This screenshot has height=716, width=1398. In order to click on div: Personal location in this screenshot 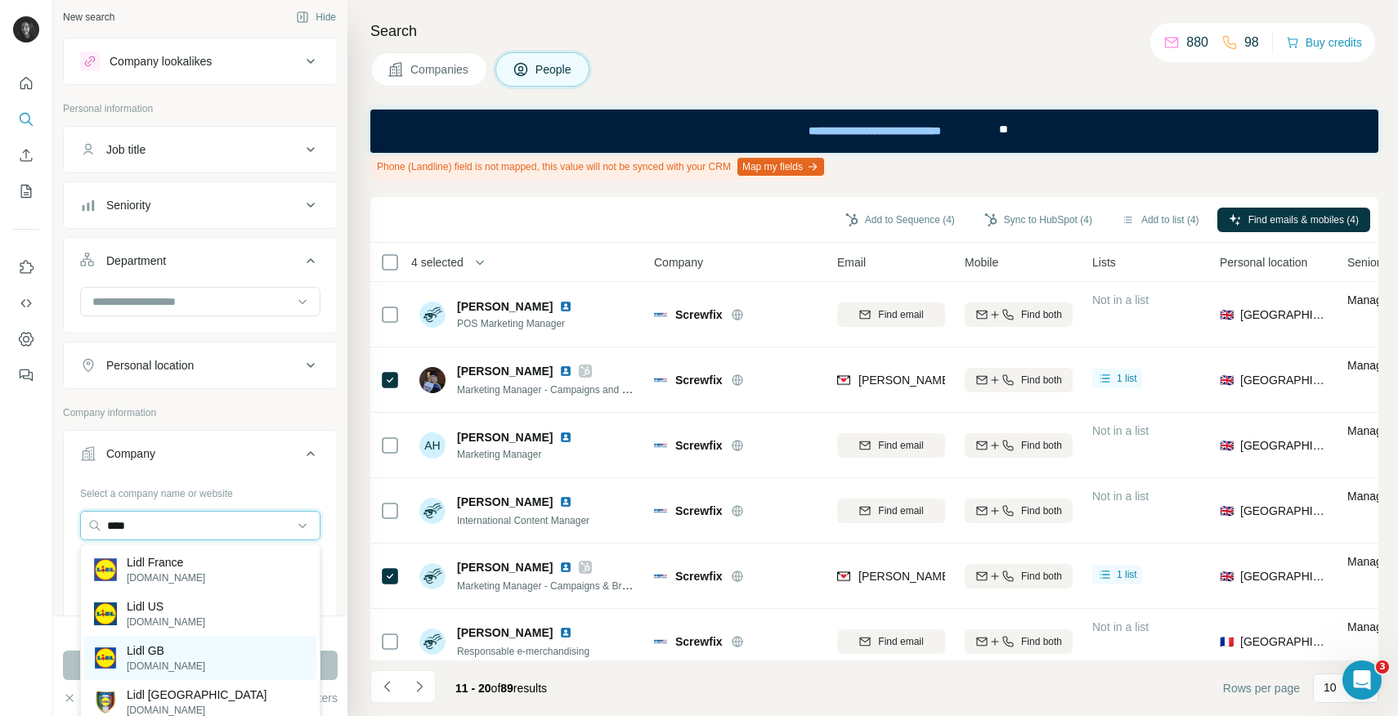, I will do `click(150, 366)`.